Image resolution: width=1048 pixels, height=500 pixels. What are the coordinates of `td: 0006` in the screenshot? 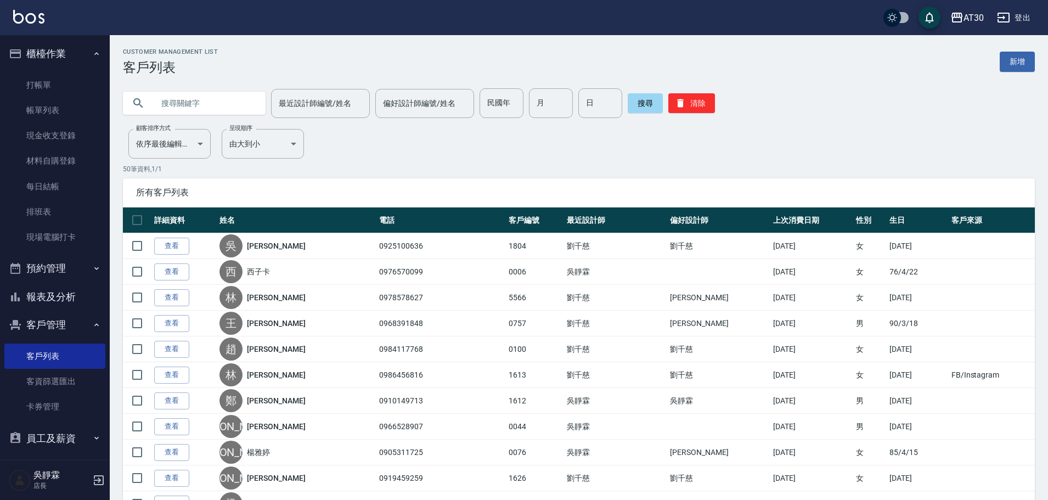 It's located at (535, 272).